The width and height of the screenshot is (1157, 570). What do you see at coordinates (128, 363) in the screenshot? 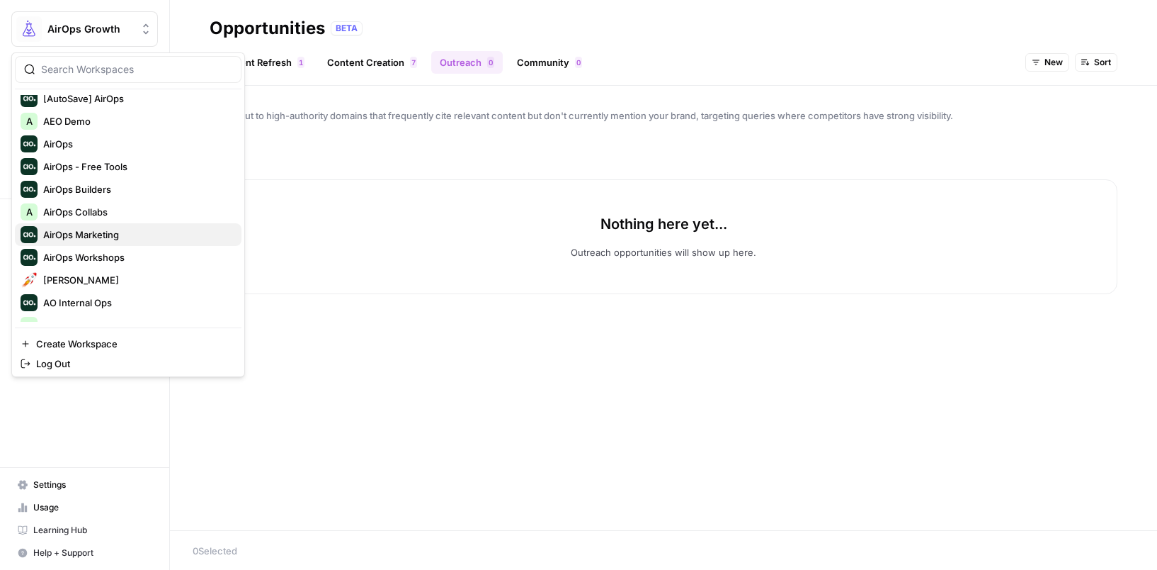
I see `a: Log Out` at bounding box center [128, 363].